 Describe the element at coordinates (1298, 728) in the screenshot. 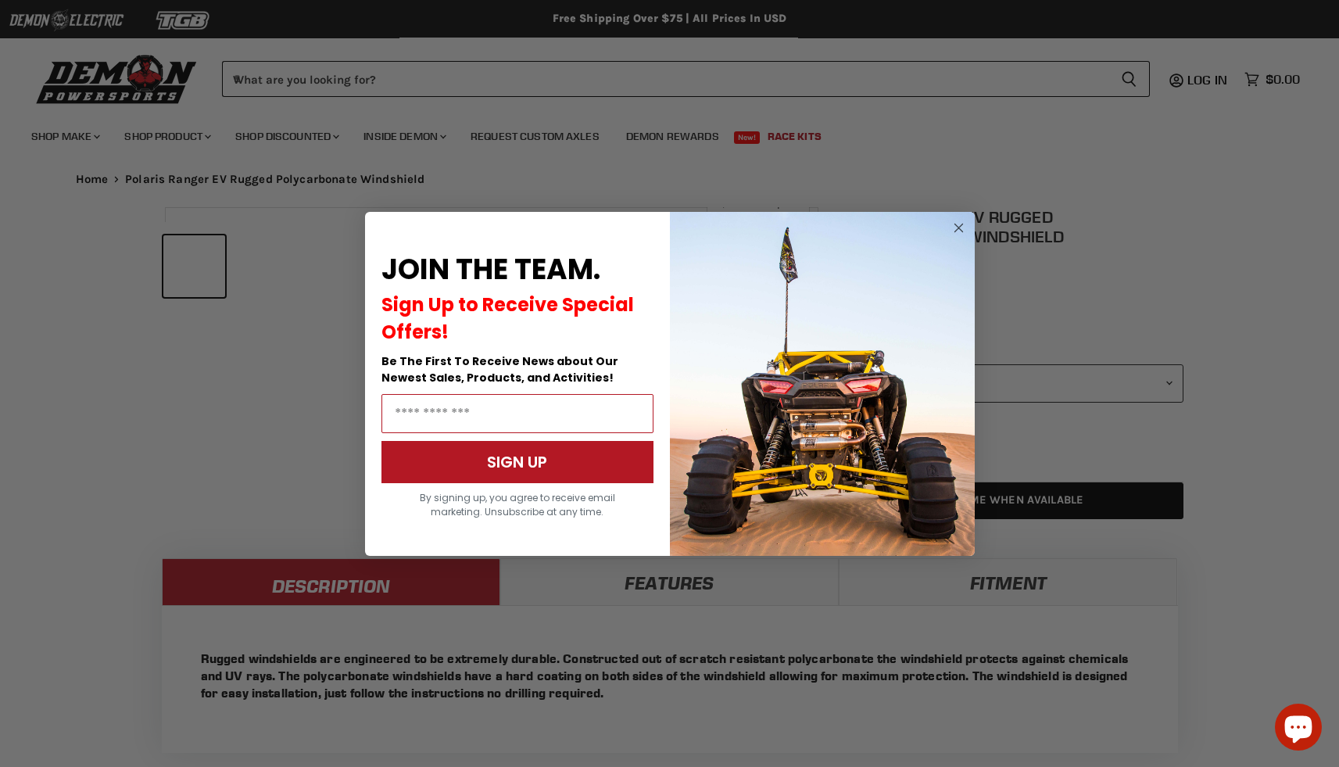

I see `inbox-online-store-chat: Shopify online store chat` at that location.